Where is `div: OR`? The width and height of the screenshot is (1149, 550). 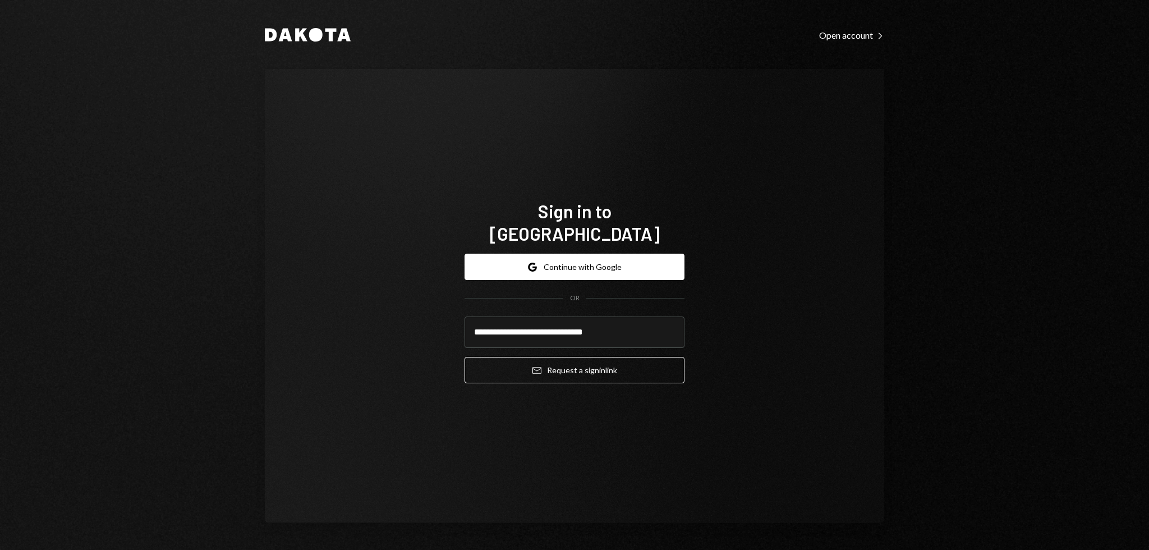 div: OR is located at coordinates (574, 298).